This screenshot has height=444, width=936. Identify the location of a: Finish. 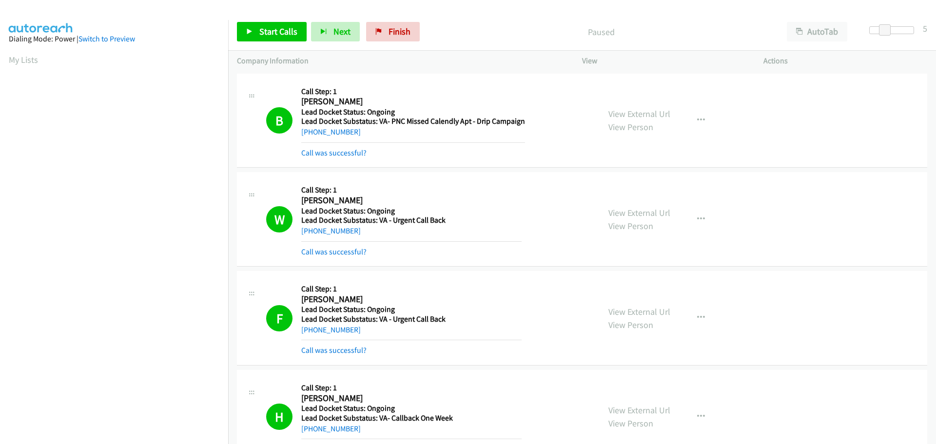
(393, 32).